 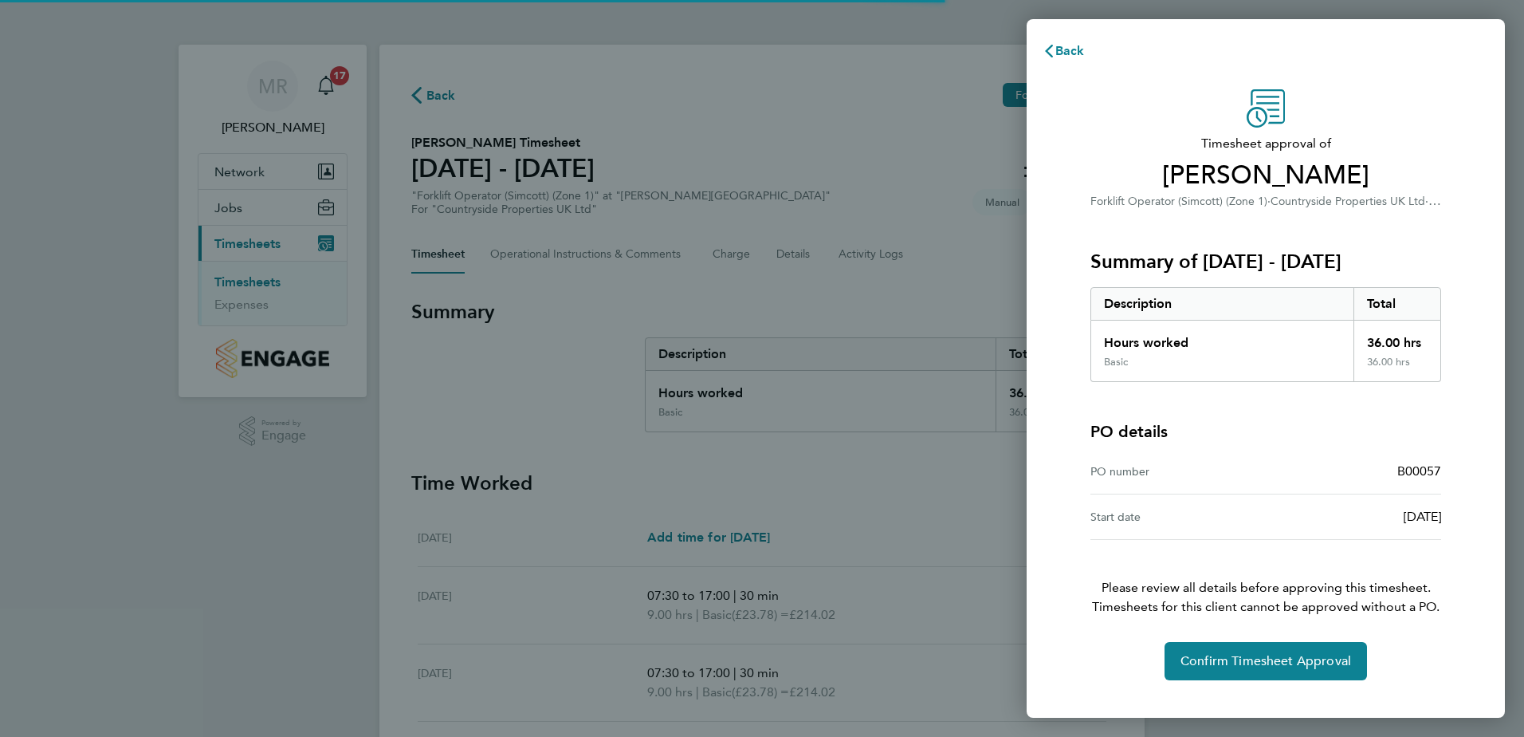 What do you see at coordinates (1070, 50) in the screenshot?
I see `span: Back` at bounding box center [1070, 50].